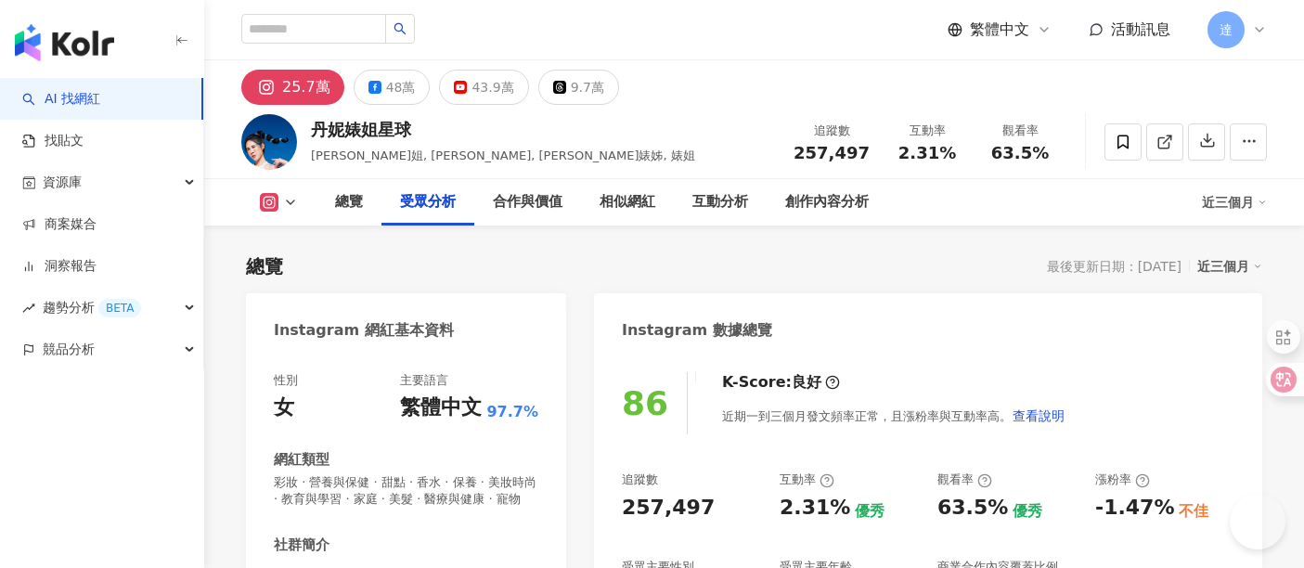 The image size is (1304, 568). What do you see at coordinates (364, 330) in the screenshot?
I see `div: Instagram 網紅基本資料` at bounding box center [364, 330].